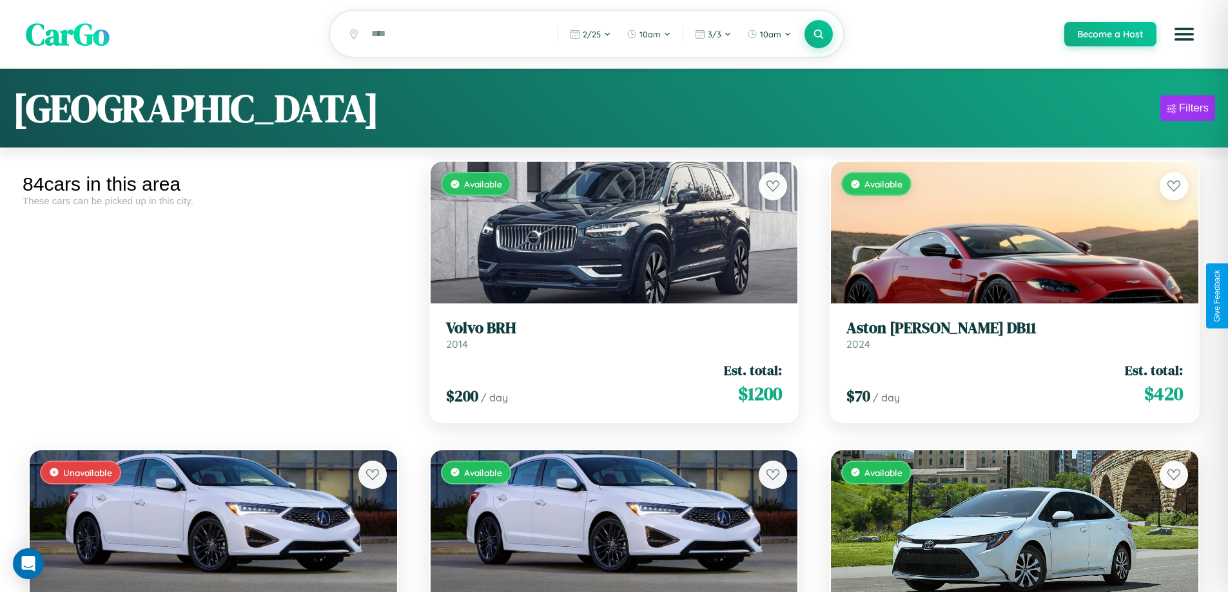 The height and width of the screenshot is (592, 1228). What do you see at coordinates (713, 34) in the screenshot?
I see `button: 3/3` at bounding box center [713, 34].